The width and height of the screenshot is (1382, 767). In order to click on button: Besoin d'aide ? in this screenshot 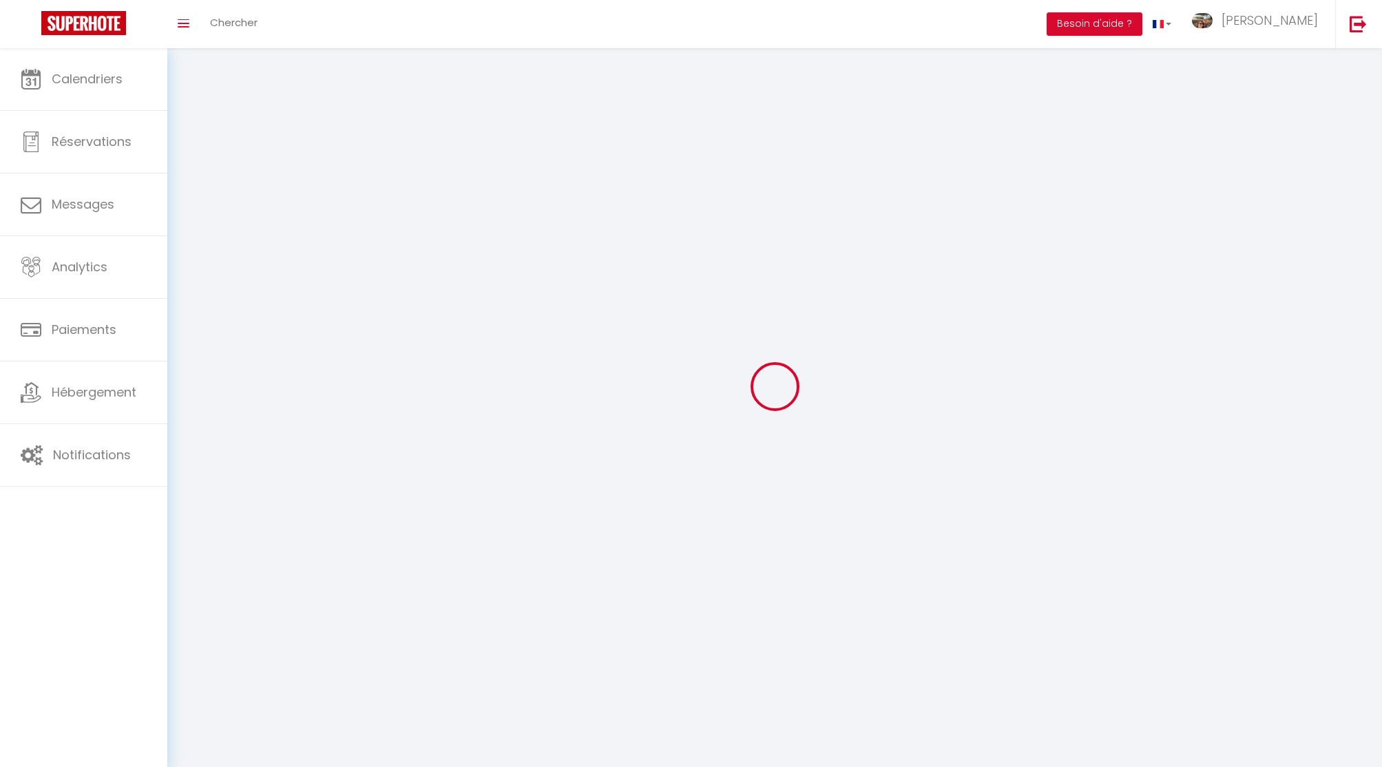, I will do `click(1094, 24)`.